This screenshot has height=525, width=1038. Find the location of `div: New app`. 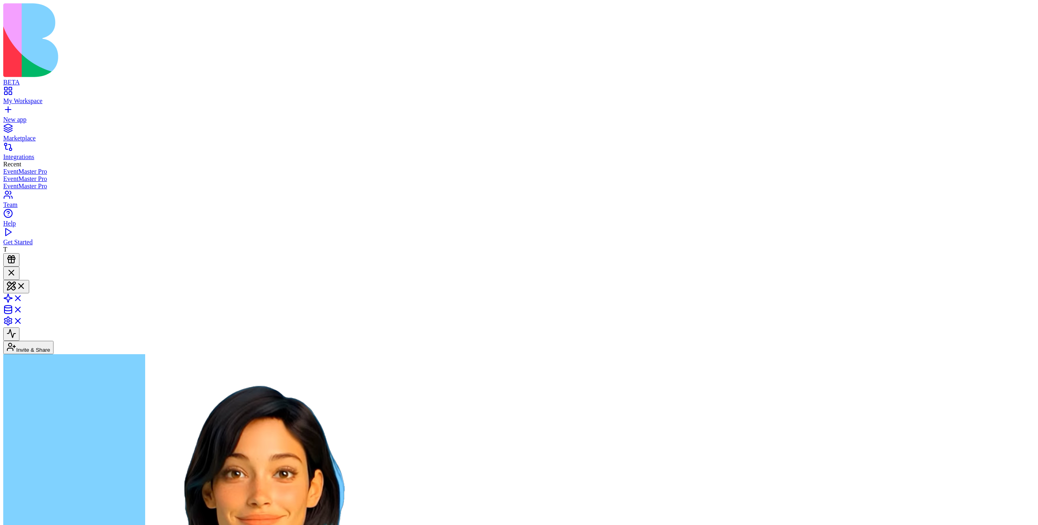

div: New app is located at coordinates (519, 120).